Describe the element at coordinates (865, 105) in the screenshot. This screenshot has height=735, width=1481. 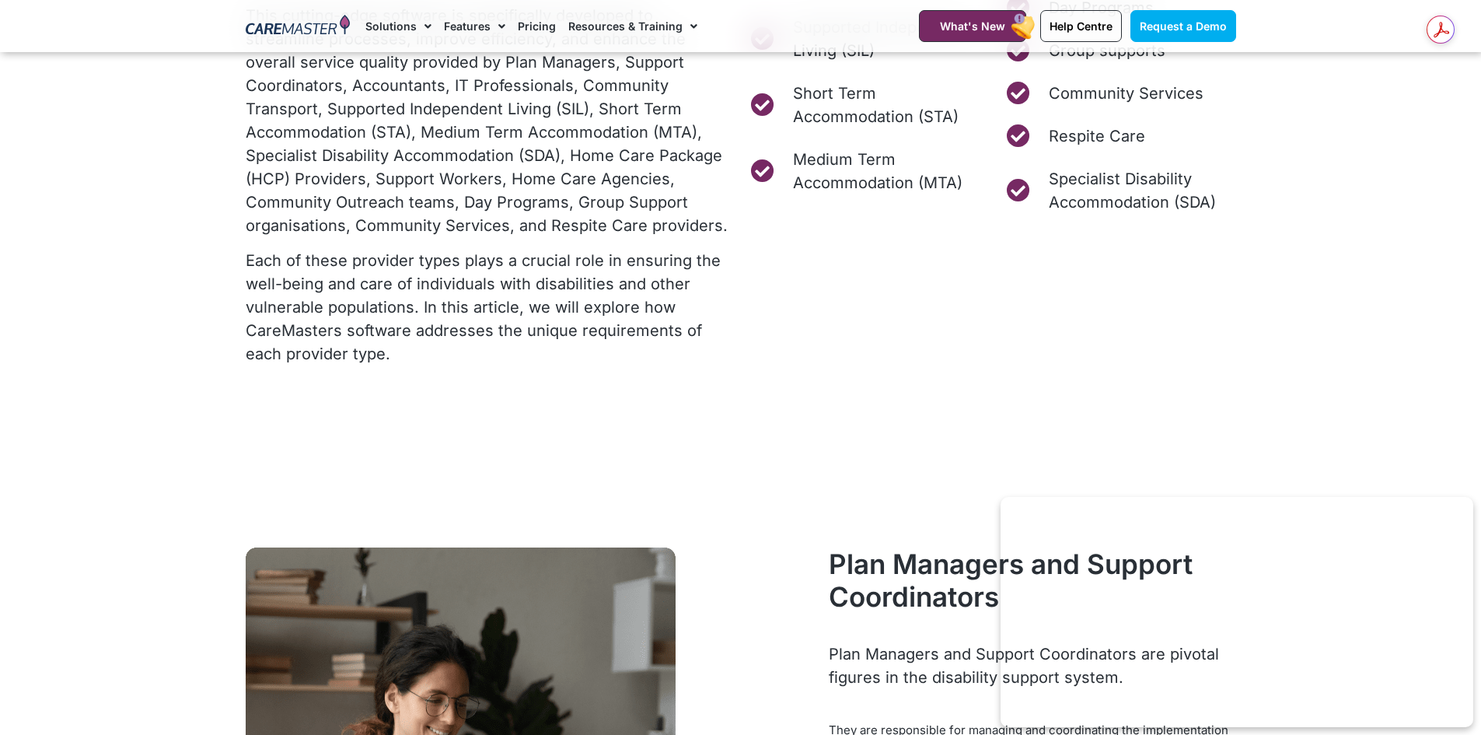
I see `a: Short Term Accommodation (STA)` at that location.